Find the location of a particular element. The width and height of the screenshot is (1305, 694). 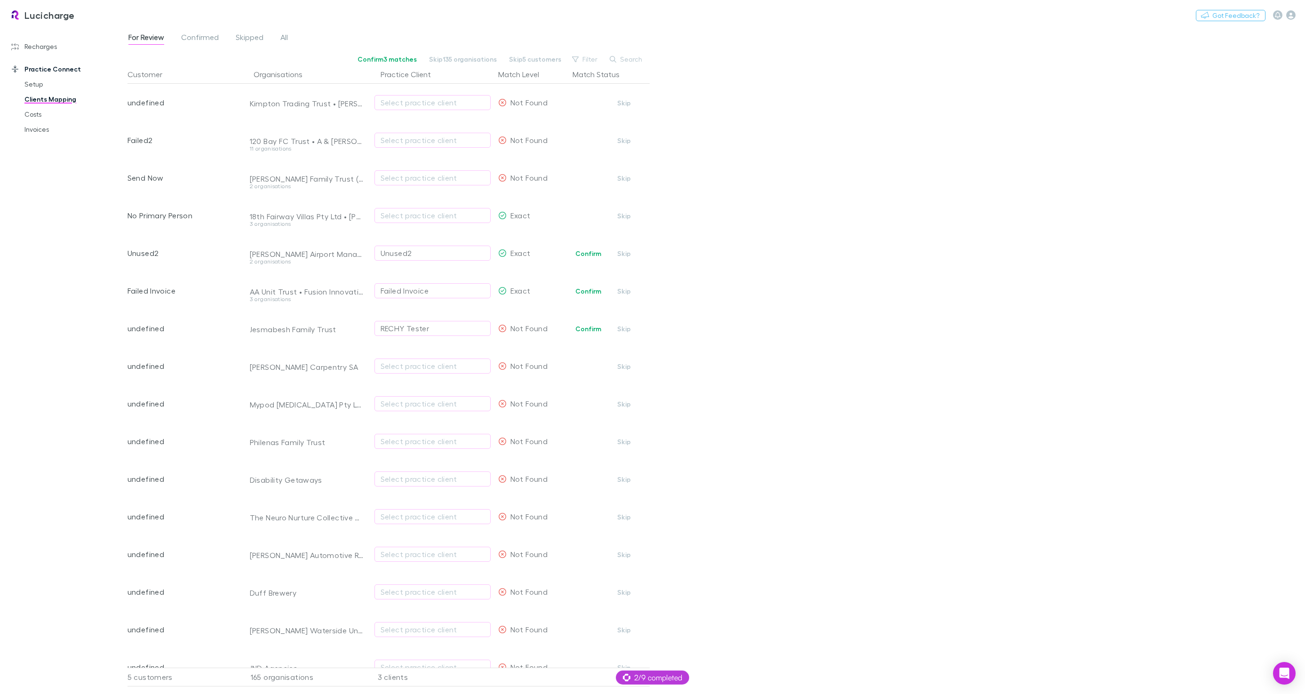

a: Clients Mapping is located at coordinates (70, 99).